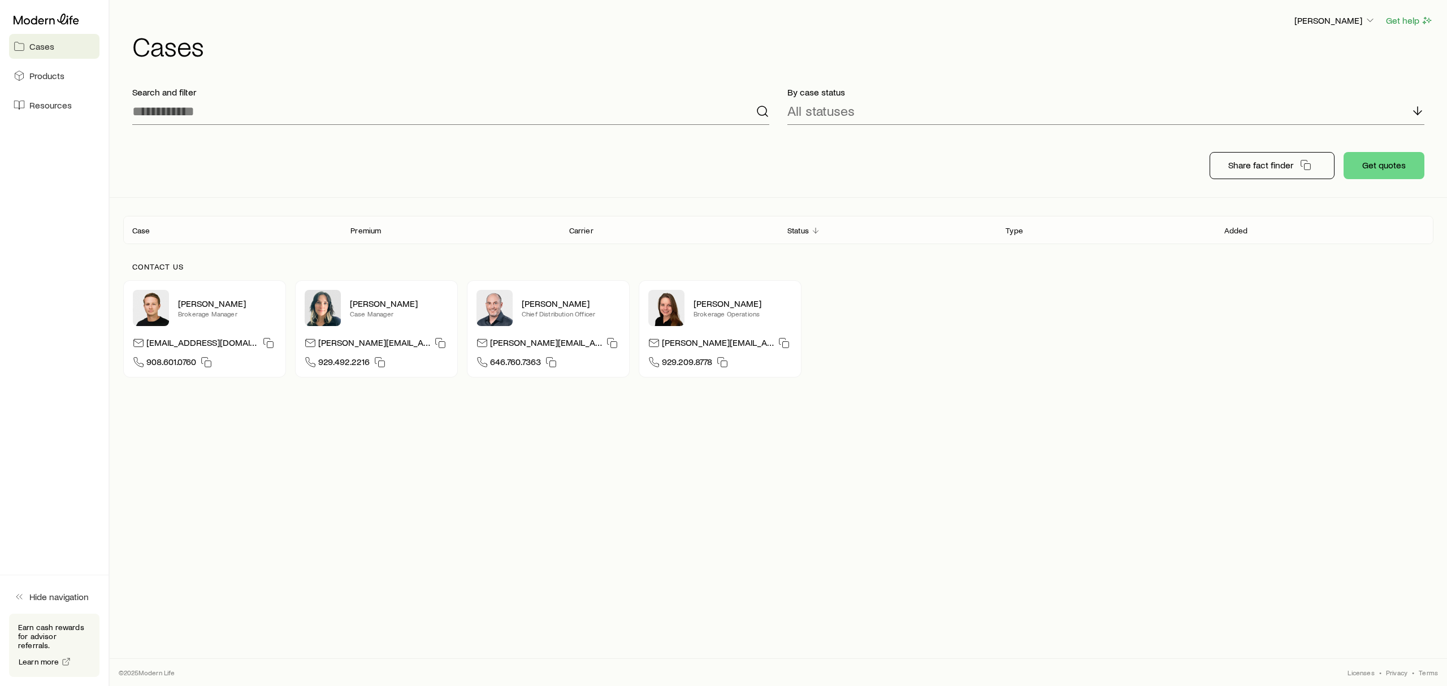 This screenshot has width=1447, height=686. What do you see at coordinates (581, 231) in the screenshot?
I see `p: Carrier` at bounding box center [581, 231].